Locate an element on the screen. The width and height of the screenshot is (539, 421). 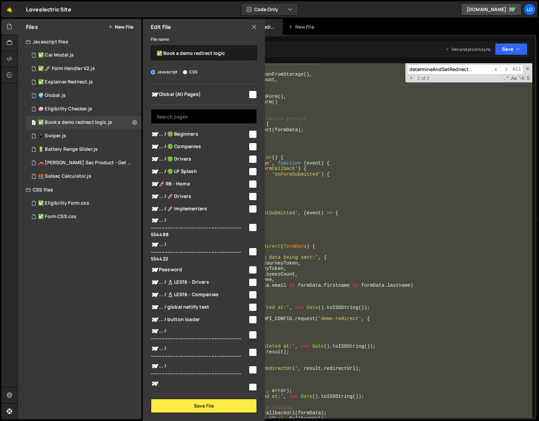
div: Lo is located at coordinates (529, 9).